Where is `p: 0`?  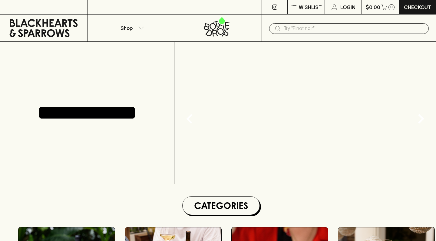 p: 0 is located at coordinates (391, 7).